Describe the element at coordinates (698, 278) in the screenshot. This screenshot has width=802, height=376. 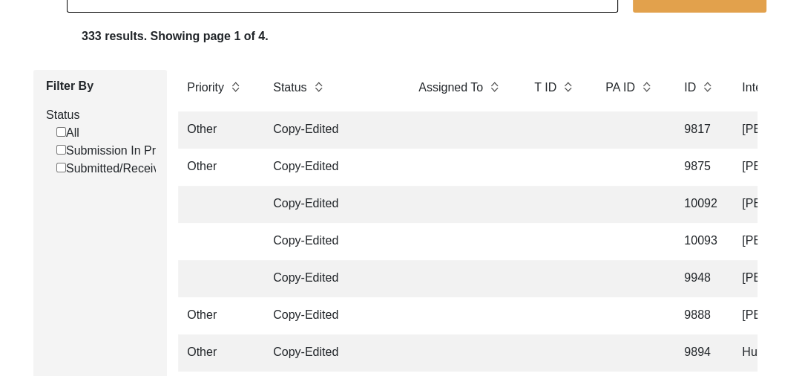
I see `td: 9948` at that location.